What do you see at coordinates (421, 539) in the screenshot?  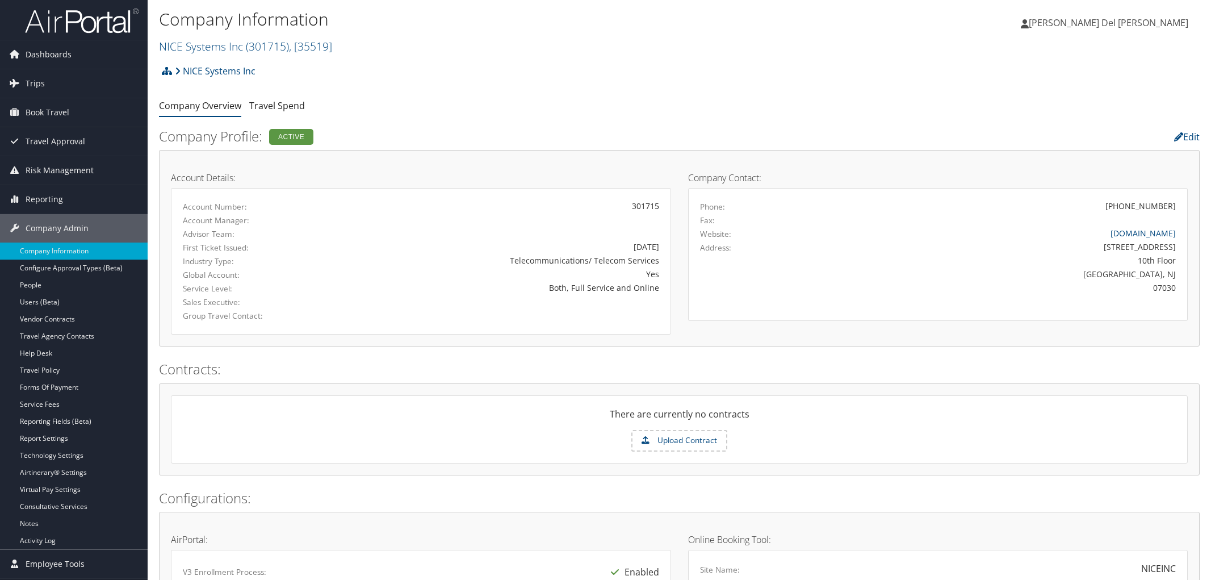 I see `h4: AirPortal:` at bounding box center [421, 539].